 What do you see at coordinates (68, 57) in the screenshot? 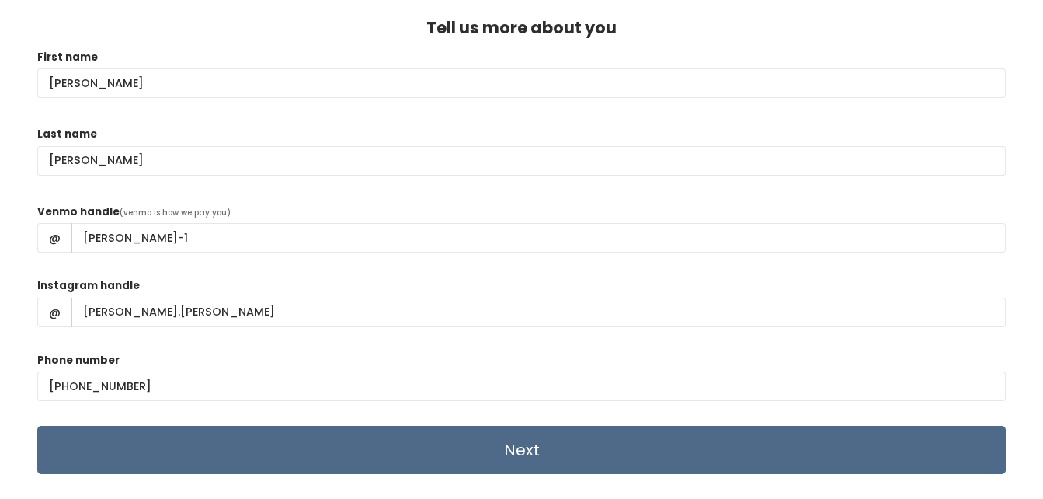
I see `label: First name` at bounding box center [68, 57].